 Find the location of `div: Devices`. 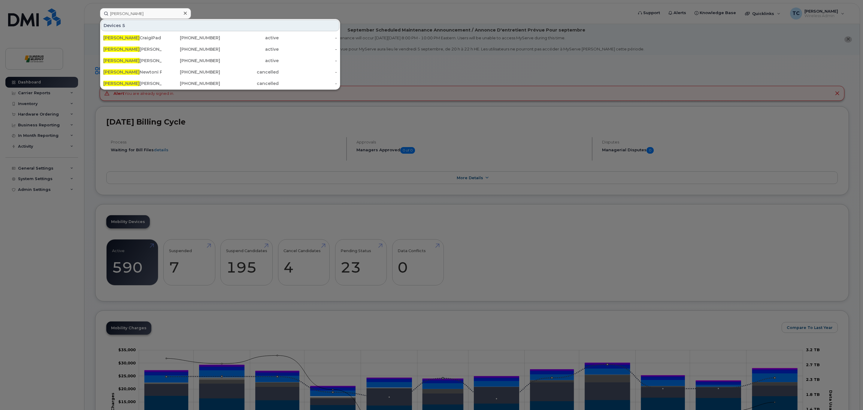

div: Devices is located at coordinates (220, 26).